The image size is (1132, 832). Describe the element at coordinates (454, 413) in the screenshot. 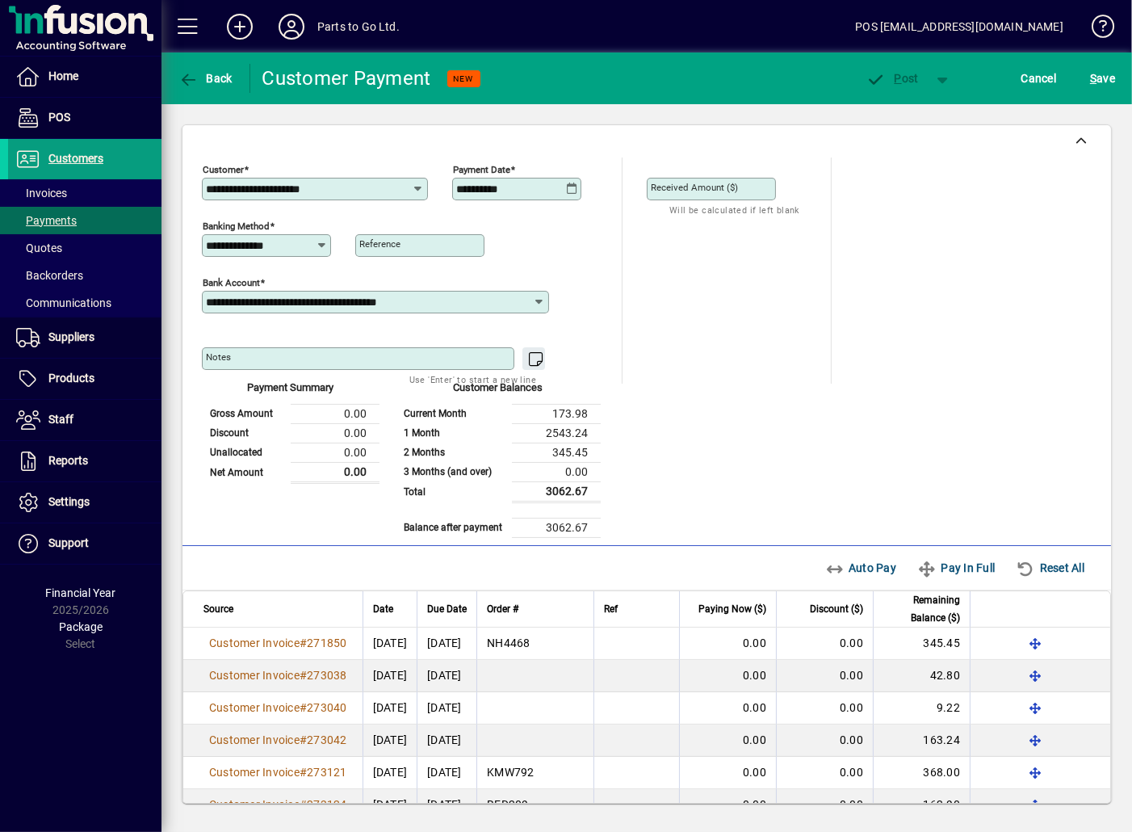

I see `td: Current Month` at that location.